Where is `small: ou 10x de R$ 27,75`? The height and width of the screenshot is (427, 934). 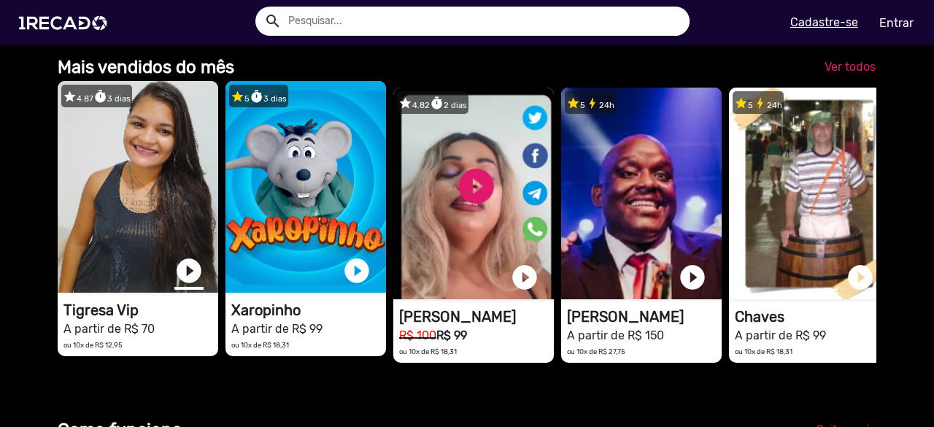
small: ou 10x de R$ 27,75 is located at coordinates (596, 351).